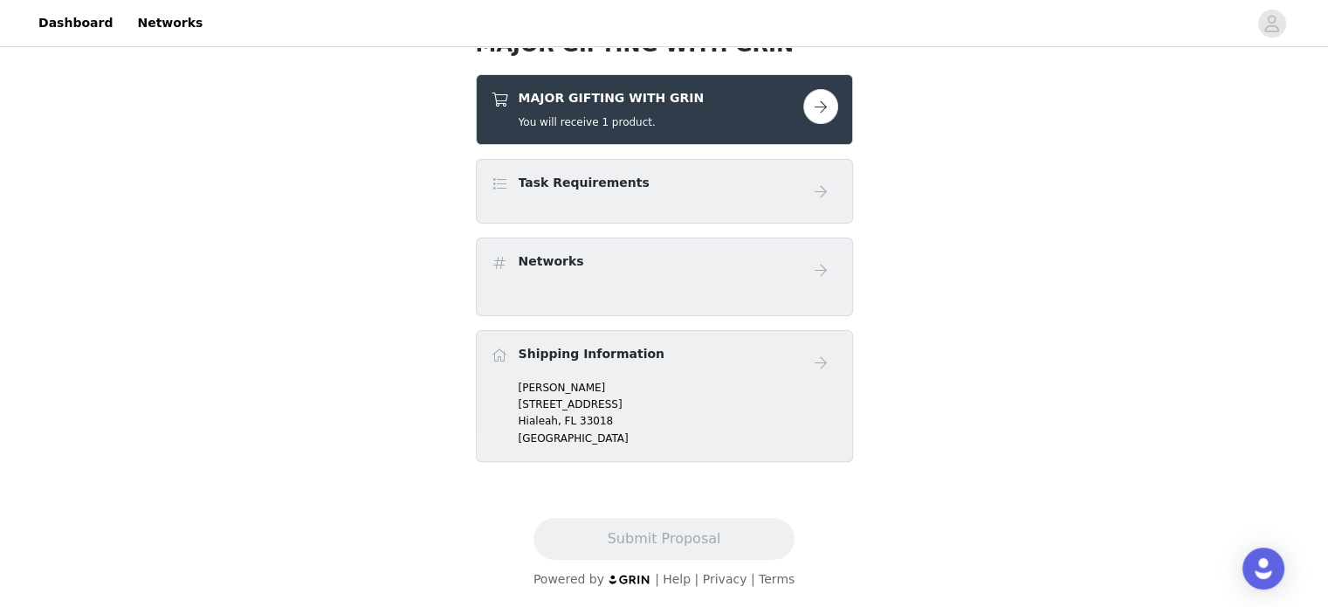 The width and height of the screenshot is (1328, 607). Describe the element at coordinates (596, 421) in the screenshot. I see `span: 33018` at that location.